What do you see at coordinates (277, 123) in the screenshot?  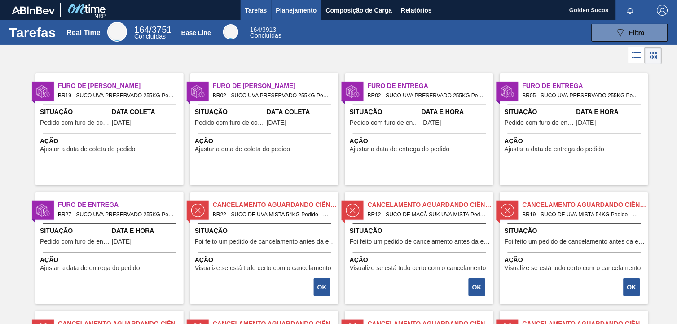 I see `span: 11/08/2025` at bounding box center [277, 123].